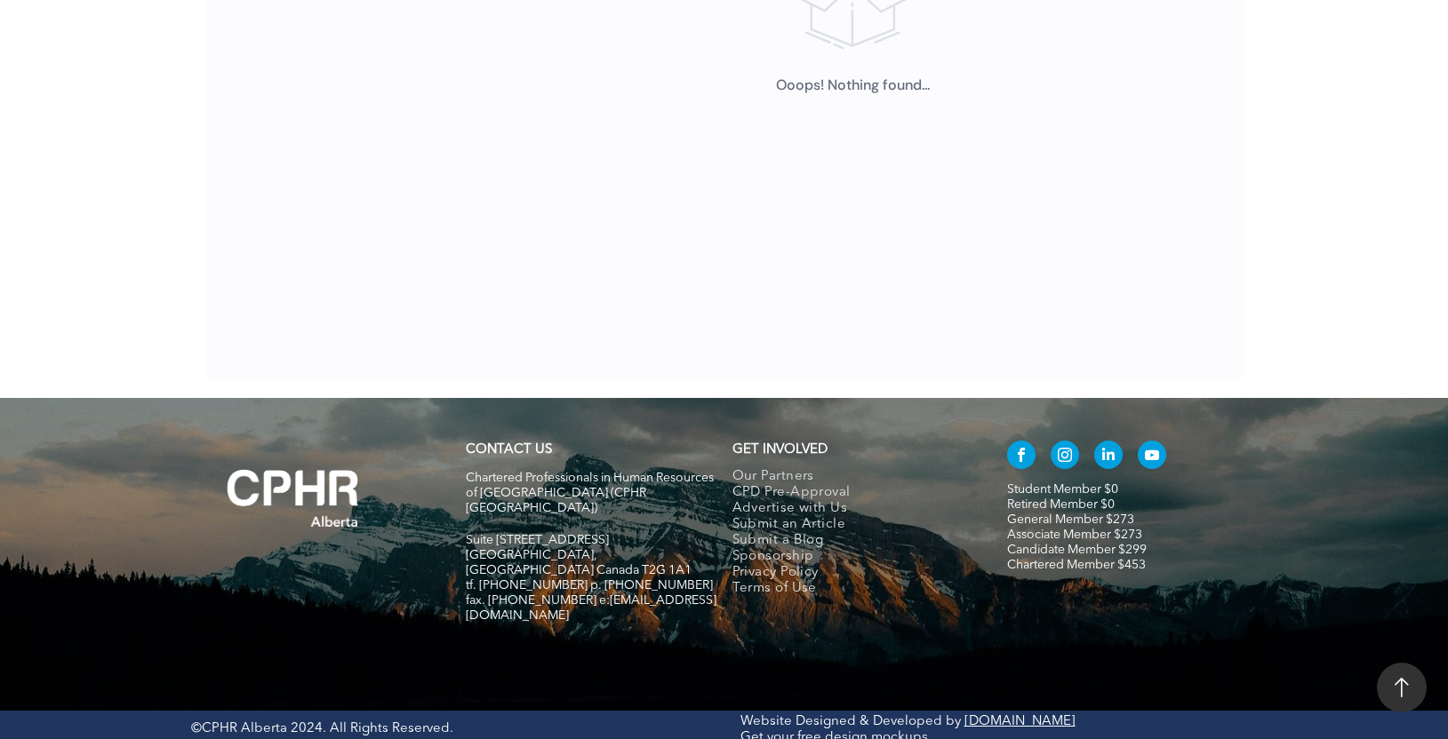 Image resolution: width=1448 pixels, height=739 pixels. What do you see at coordinates (293, 499) in the screenshot?
I see `img: A white background with a few lines on it` at bounding box center [293, 499].